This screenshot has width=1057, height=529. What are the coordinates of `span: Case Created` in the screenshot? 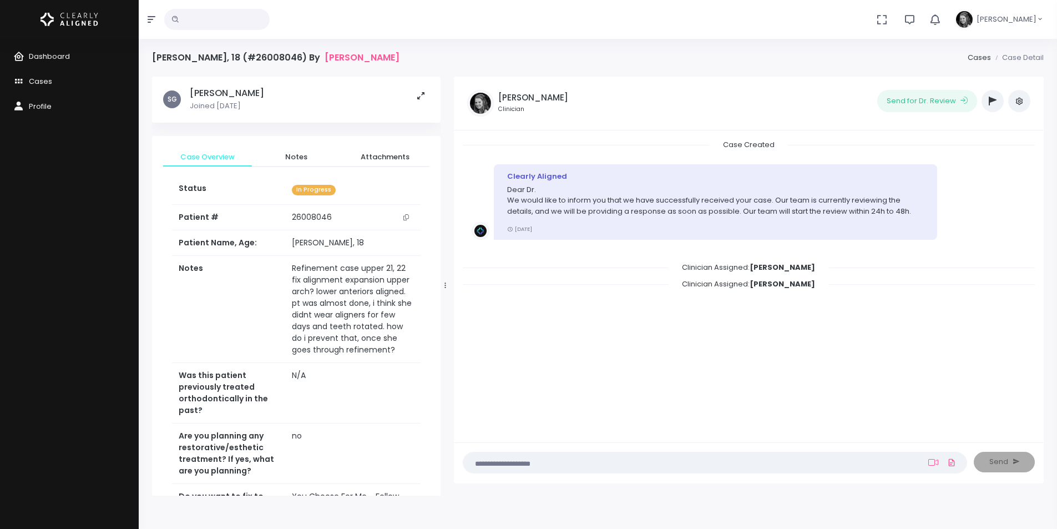 It's located at (748, 144).